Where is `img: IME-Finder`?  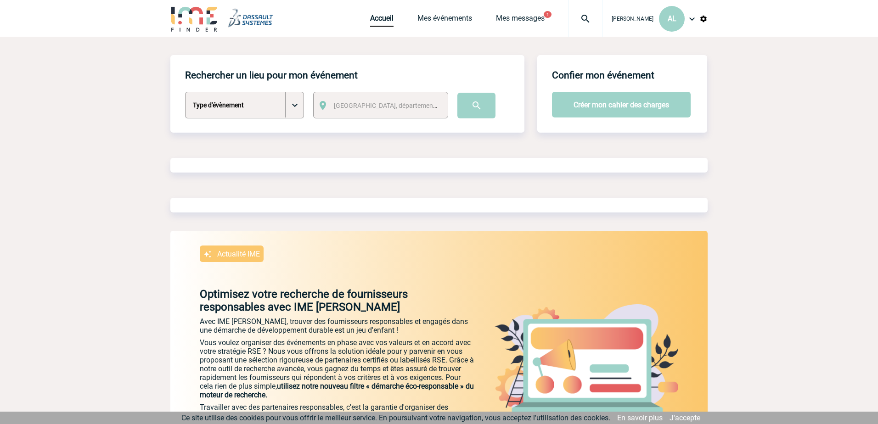 img: IME-Finder is located at coordinates (194, 18).